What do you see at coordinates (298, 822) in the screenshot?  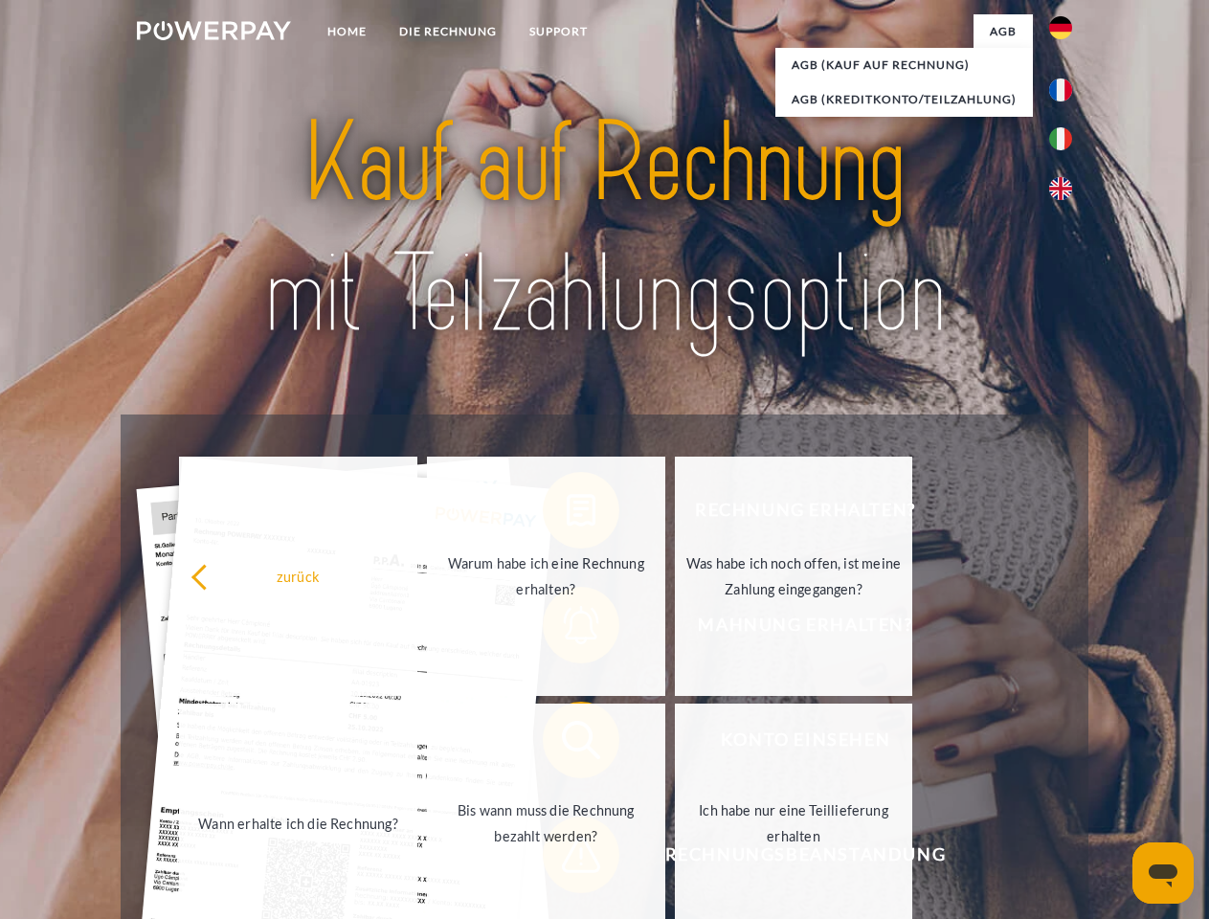 I see `div: Wann erhalte ich die Rechnung?` at bounding box center [298, 822].